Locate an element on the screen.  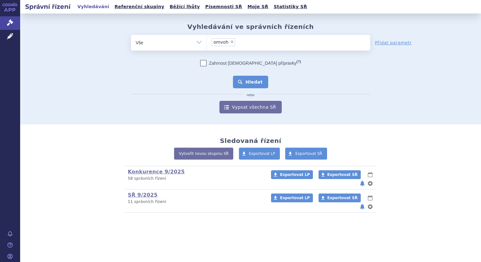
a: Vytvořit novou skupinu SŘ is located at coordinates (203, 154).